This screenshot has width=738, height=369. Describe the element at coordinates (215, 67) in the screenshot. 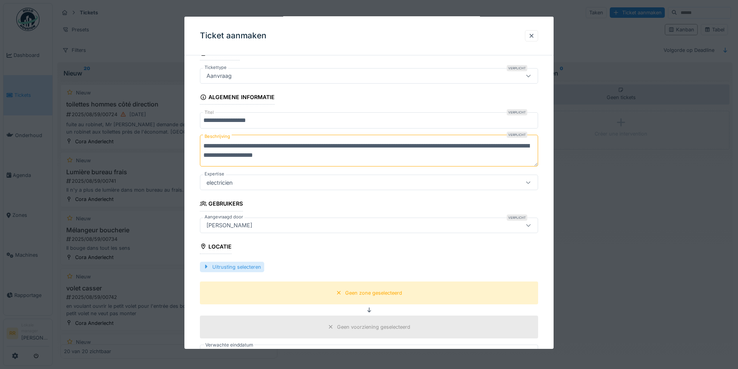

I see `label: Tickettype` at that location.